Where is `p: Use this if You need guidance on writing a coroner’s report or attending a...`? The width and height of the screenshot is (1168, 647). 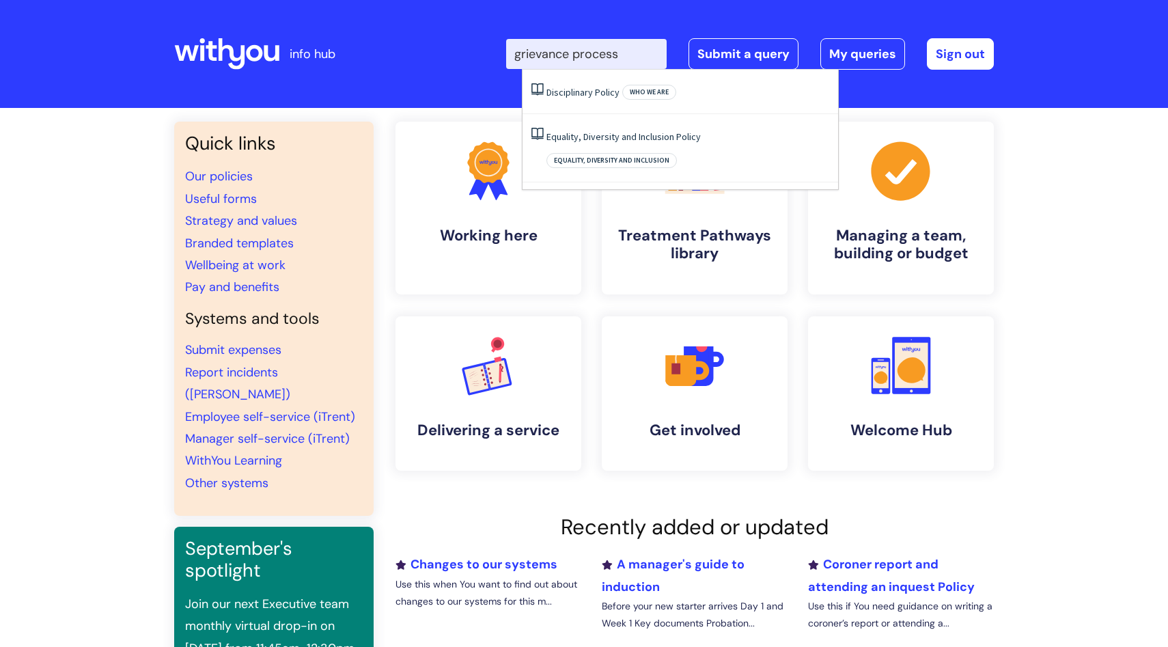
p: Use this if You need guidance on writing a coroner’s report or attending a... is located at coordinates (901, 615).